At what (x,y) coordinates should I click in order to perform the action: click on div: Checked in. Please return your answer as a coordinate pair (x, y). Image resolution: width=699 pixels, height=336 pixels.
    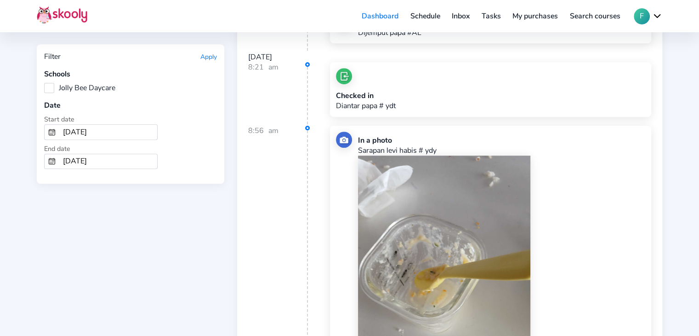
    Looking at the image, I should click on (366, 96).